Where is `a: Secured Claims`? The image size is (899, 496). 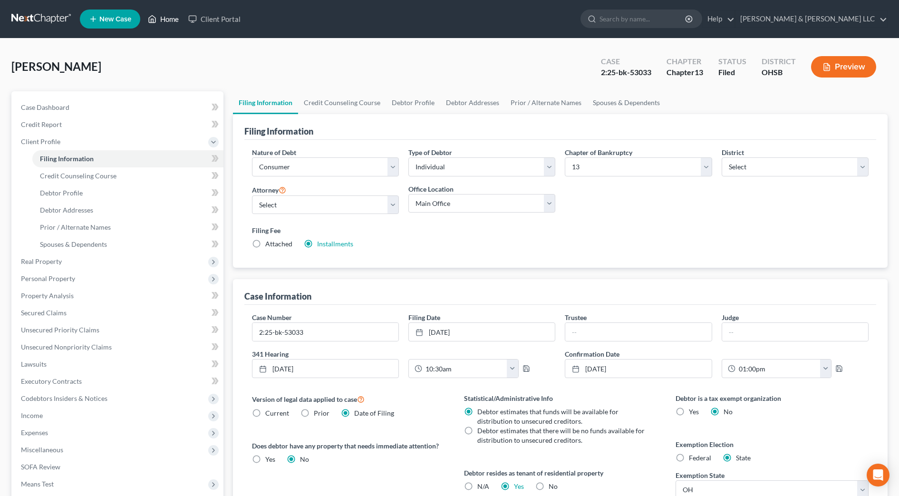 a: Secured Claims is located at coordinates (118, 313).